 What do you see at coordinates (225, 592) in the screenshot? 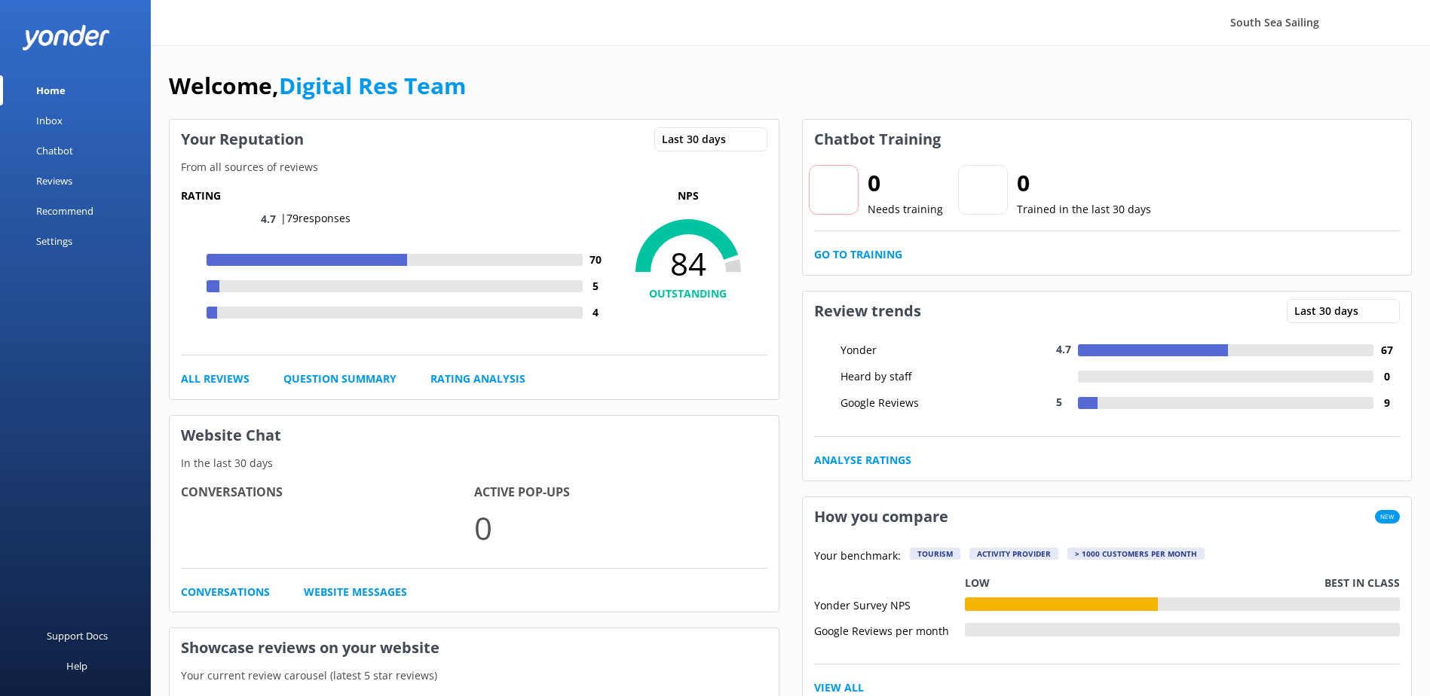
I see `a: Conversations` at bounding box center [225, 592].